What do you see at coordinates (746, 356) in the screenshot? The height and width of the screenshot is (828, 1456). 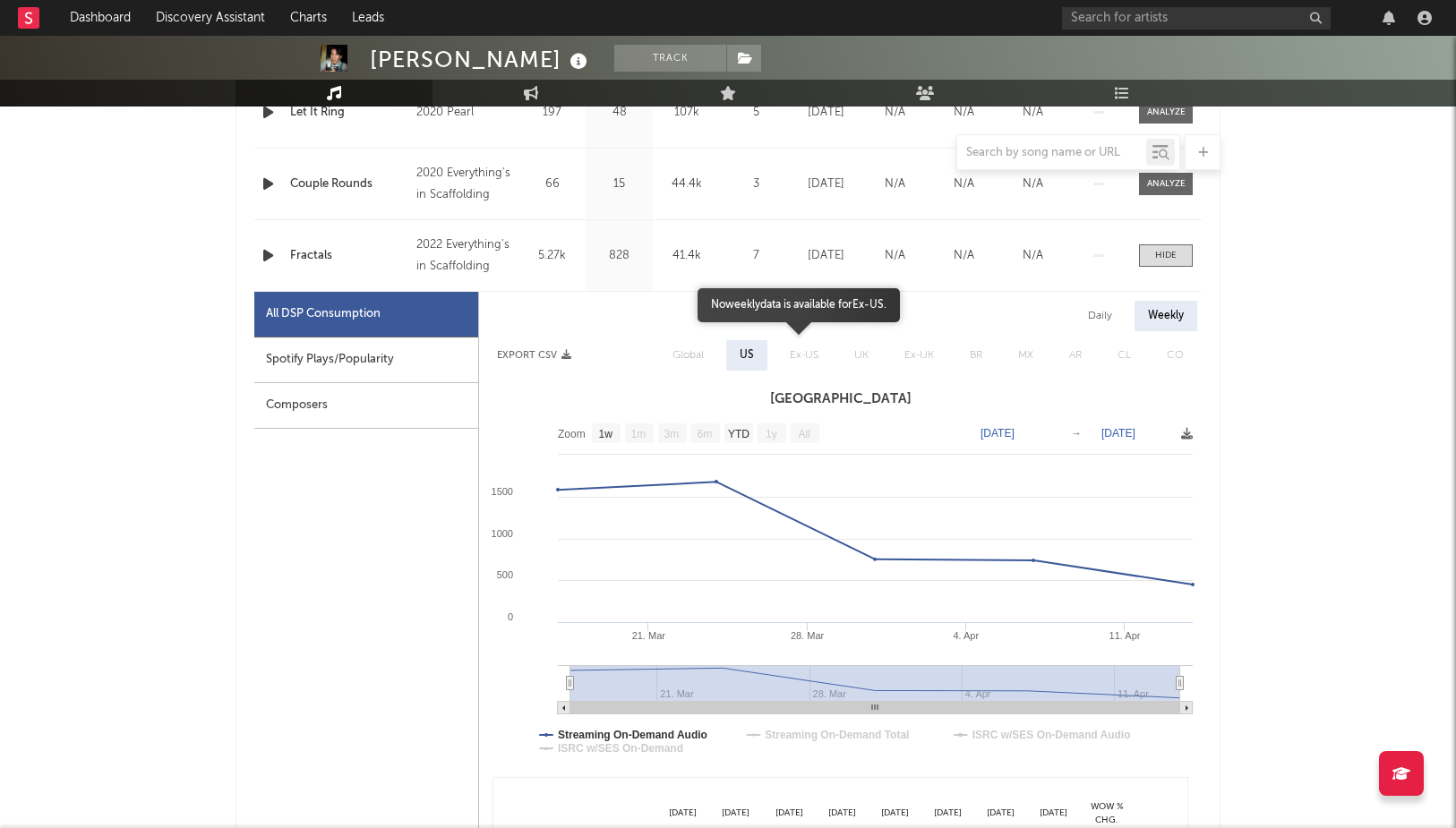 I see `div: US` at bounding box center [746, 356].